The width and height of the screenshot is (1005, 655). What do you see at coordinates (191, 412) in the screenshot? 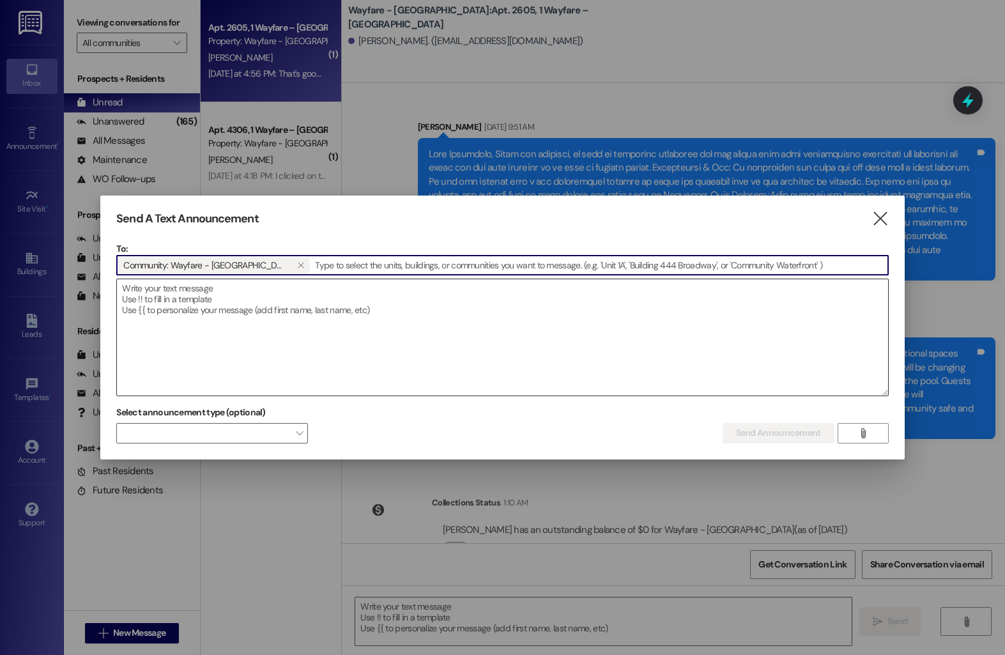
I see `label: Select announcement type (optional)` at bounding box center [191, 412].